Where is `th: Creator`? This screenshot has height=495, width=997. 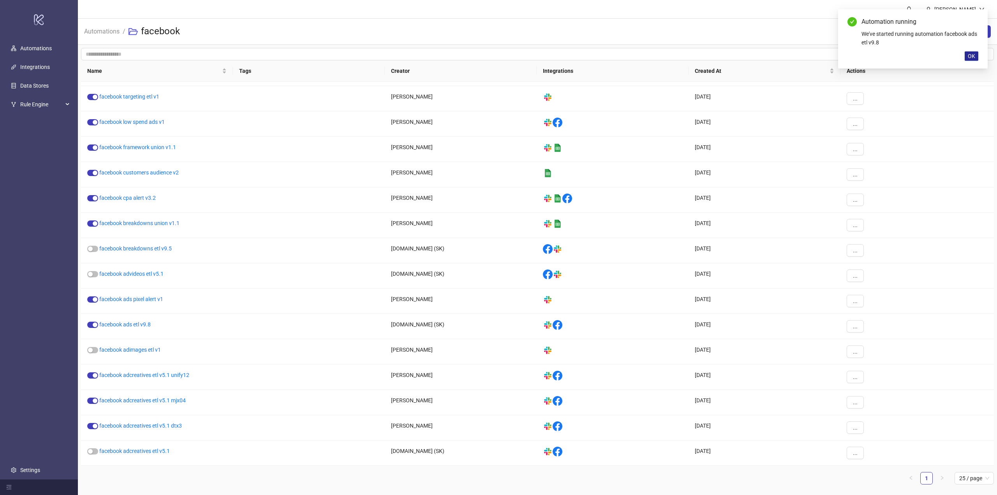 th: Creator is located at coordinates (461, 71).